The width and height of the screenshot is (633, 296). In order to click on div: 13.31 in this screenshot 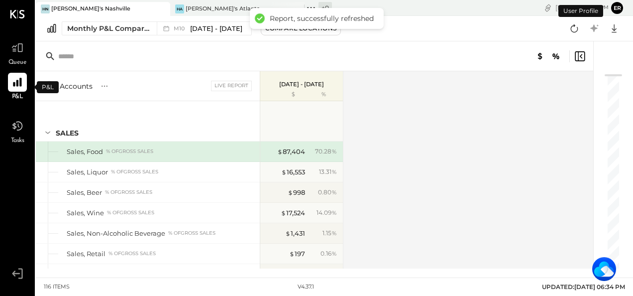, I will do `click(328, 172)`.